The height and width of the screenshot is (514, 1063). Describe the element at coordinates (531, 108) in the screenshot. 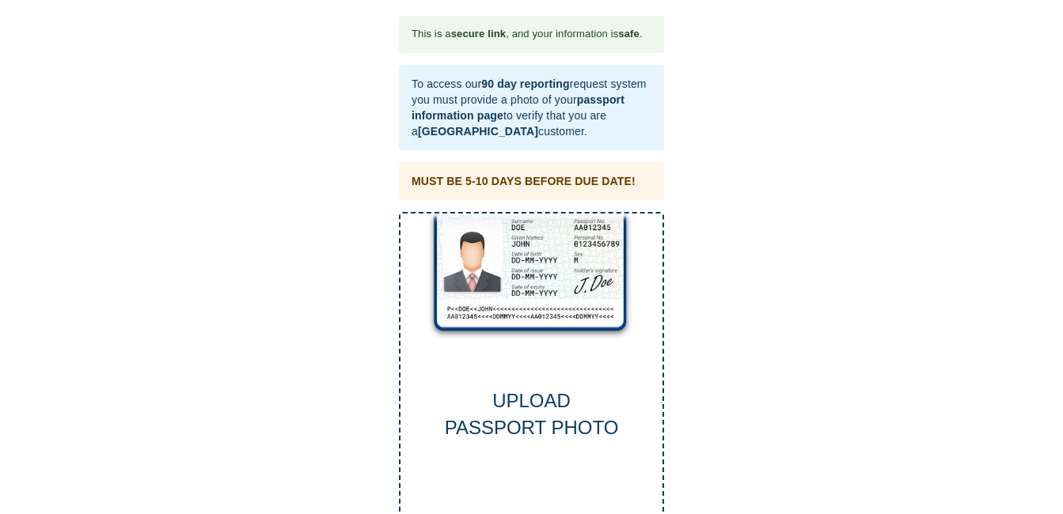

I see `div: To access our request system you must provide a photo of your to verify that you are a customer.` at that location.